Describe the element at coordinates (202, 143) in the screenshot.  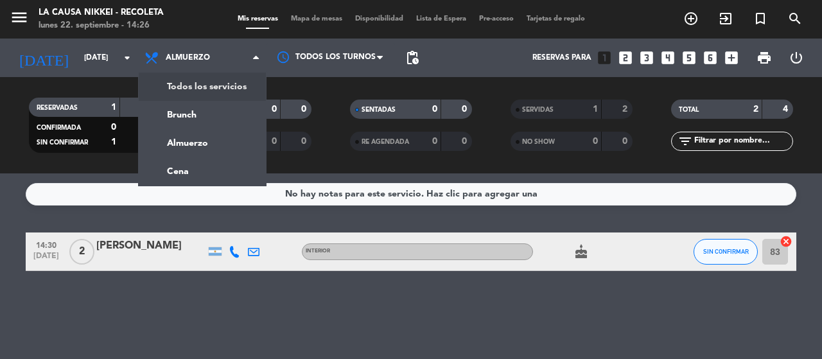
I see `a: Almuerzo` at that location.